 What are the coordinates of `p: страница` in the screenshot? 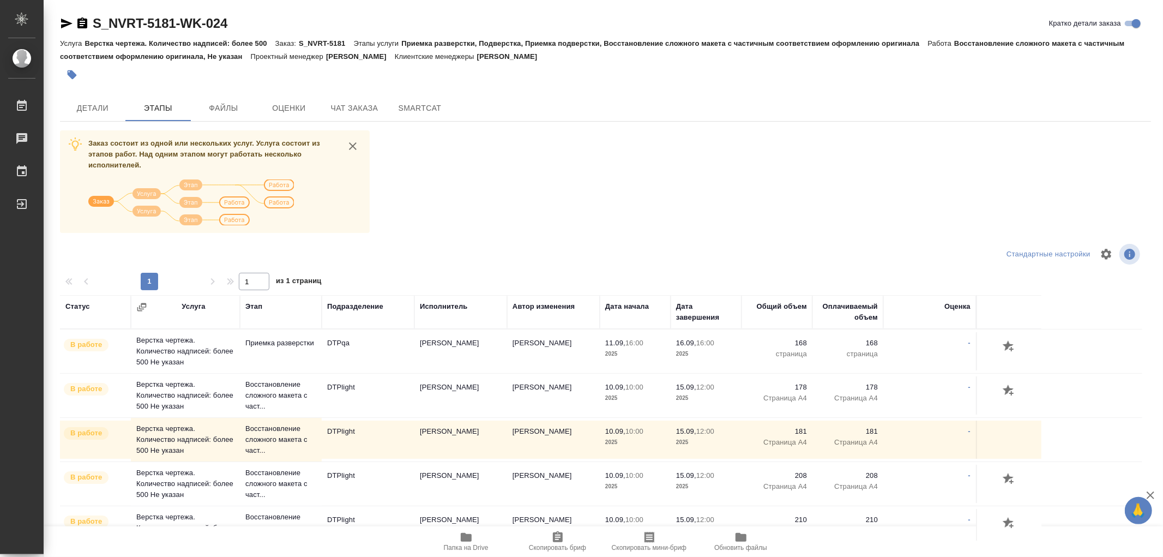 It's located at (777, 354).